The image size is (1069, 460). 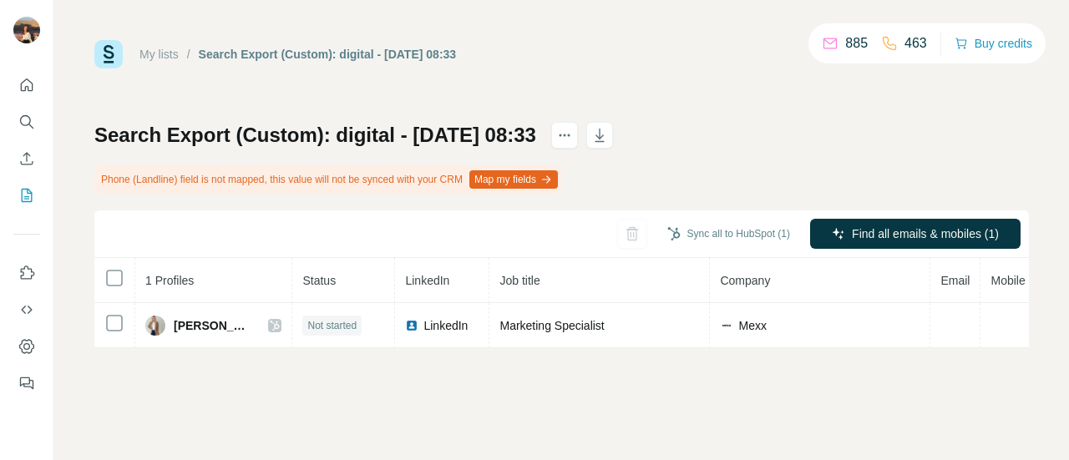 What do you see at coordinates (955, 281) in the screenshot?
I see `span: Email` at bounding box center [955, 281].